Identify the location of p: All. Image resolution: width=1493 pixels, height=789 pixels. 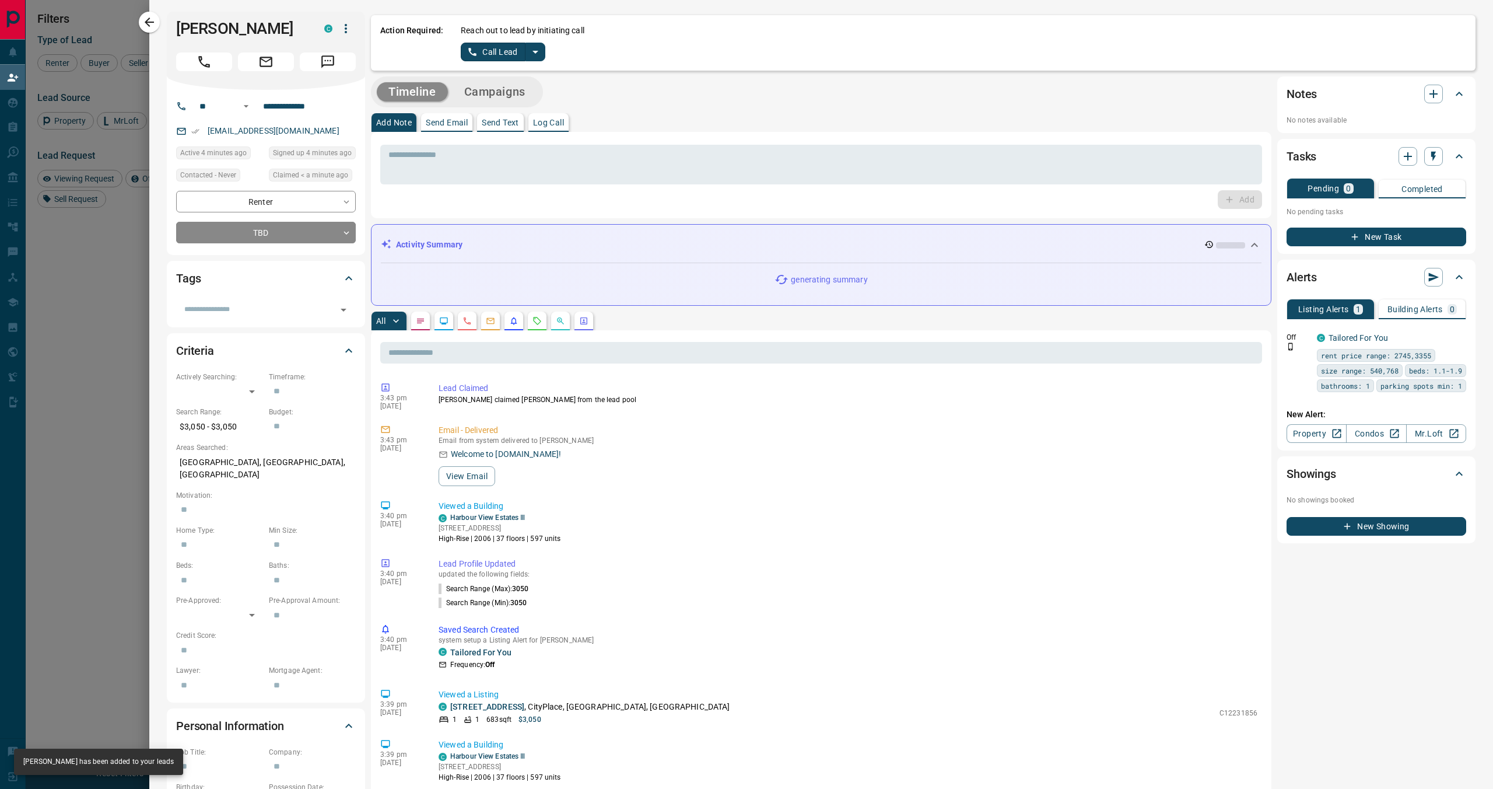
(381, 321).